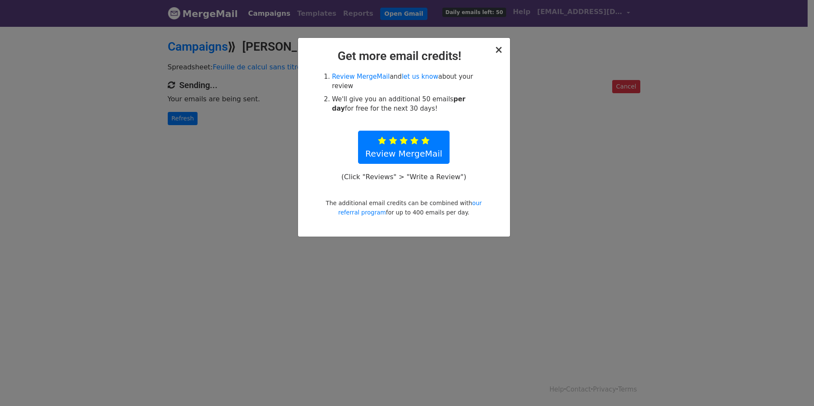  What do you see at coordinates (404, 208) in the screenshot?
I see `small: The additional email credits can be combined with for up to 400 emails per day.` at bounding box center [404, 208].